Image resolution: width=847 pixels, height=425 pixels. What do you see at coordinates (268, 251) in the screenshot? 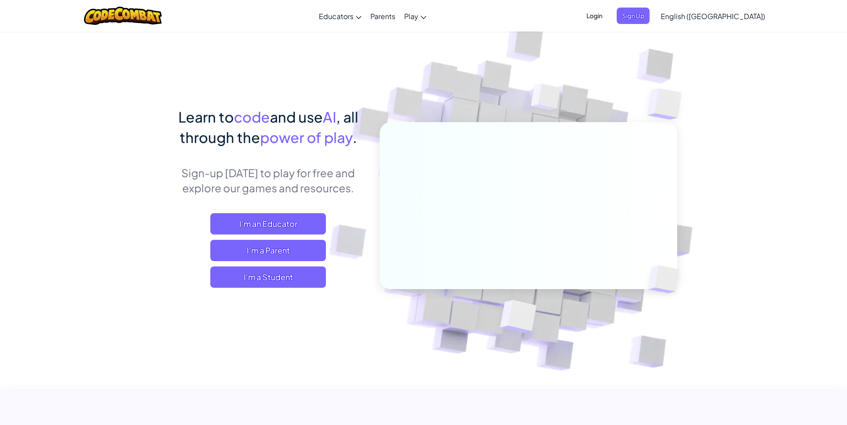
I see `span: I'm a Parent` at bounding box center [268, 251].